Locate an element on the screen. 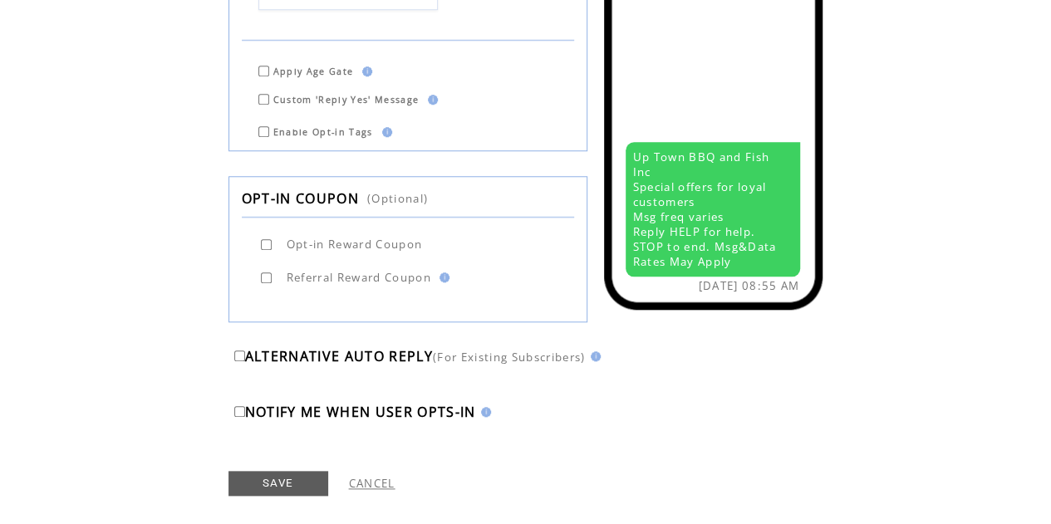 This screenshot has width=1051, height=524. span: Enable Opt-in Tags is located at coordinates (323, 132).